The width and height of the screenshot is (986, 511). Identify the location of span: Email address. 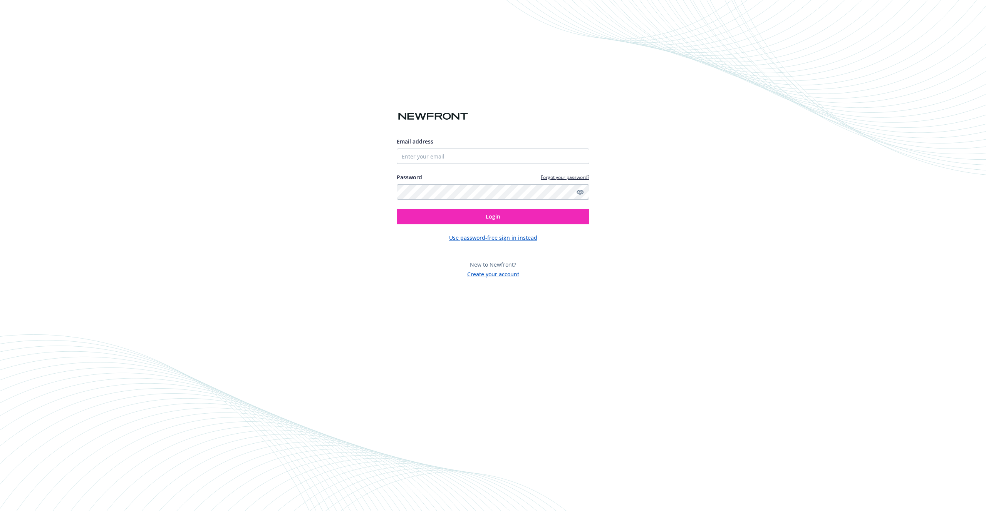
(415, 141).